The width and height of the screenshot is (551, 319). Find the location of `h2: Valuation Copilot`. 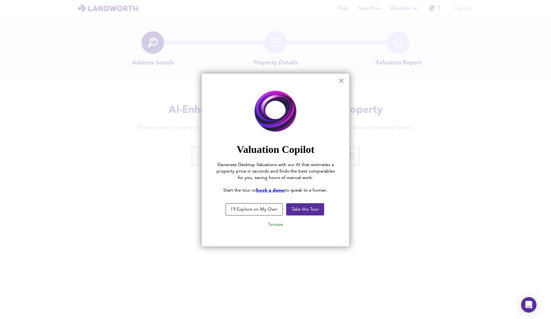

h2: Valuation Copilot is located at coordinates (276, 149).